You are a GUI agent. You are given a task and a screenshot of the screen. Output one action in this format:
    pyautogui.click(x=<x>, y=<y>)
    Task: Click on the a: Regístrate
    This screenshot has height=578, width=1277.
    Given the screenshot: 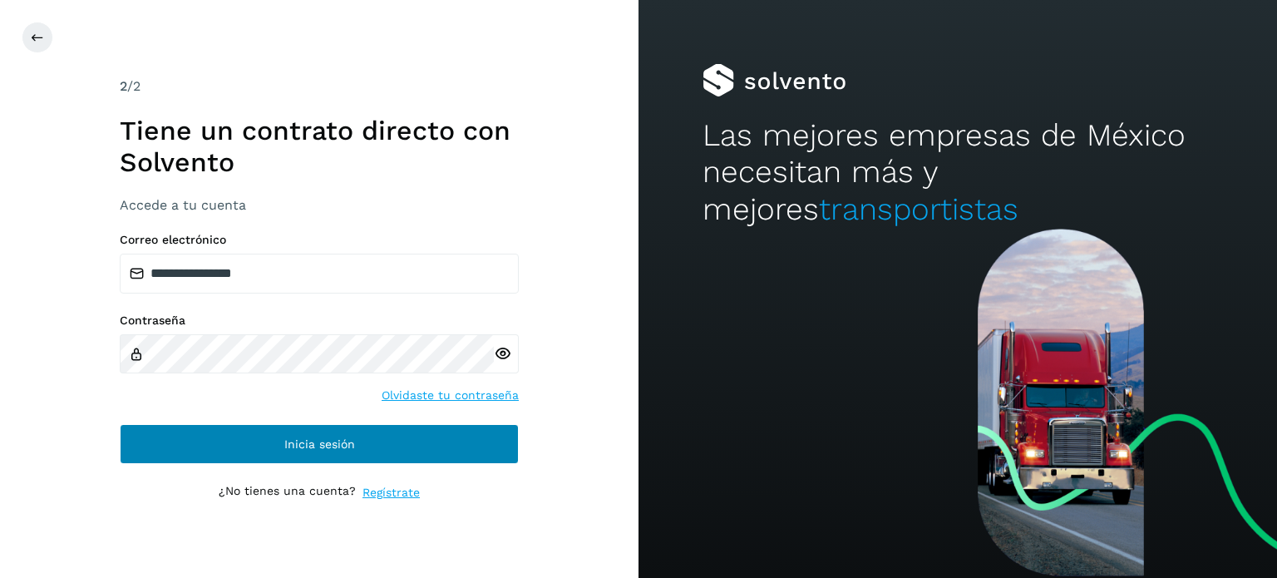 What is the action you would take?
    pyautogui.click(x=391, y=492)
    